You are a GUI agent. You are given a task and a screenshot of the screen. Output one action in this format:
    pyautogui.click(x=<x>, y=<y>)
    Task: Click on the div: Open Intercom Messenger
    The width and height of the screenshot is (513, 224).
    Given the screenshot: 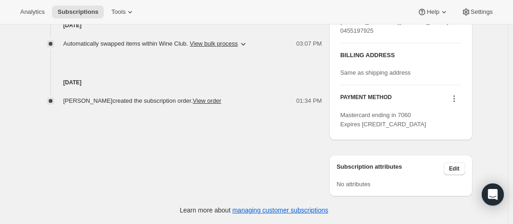 What is the action you would take?
    pyautogui.click(x=493, y=194)
    